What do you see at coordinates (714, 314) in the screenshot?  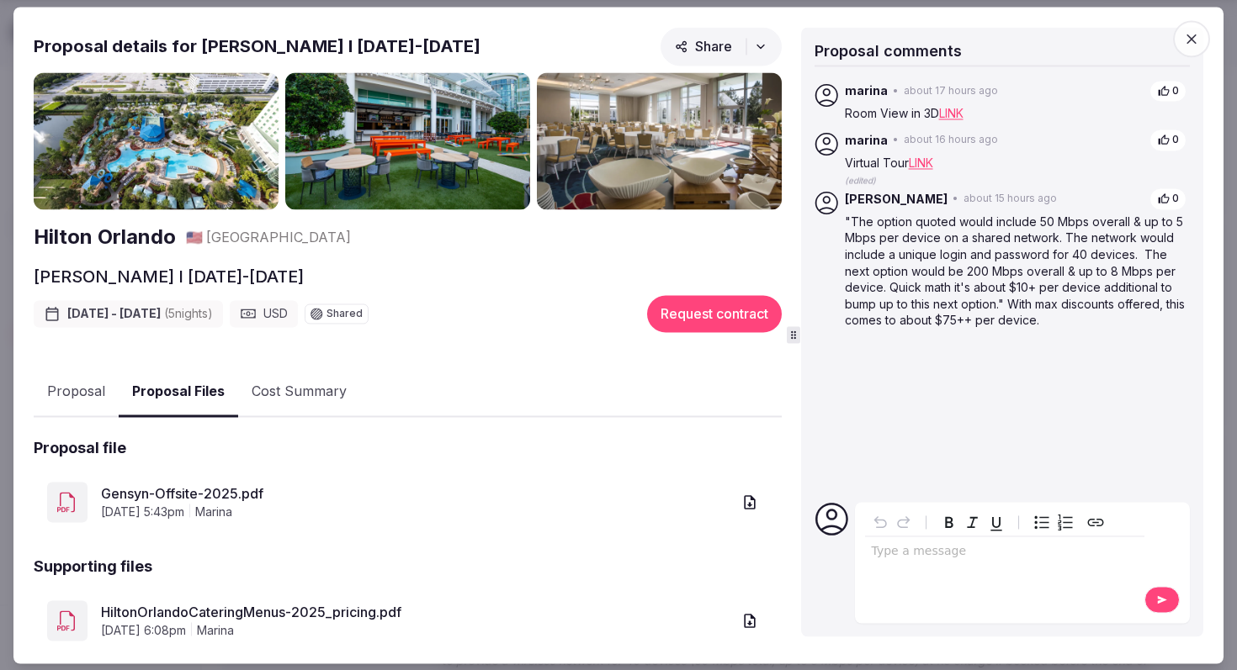 I see `button: Request contract` at bounding box center [714, 314].